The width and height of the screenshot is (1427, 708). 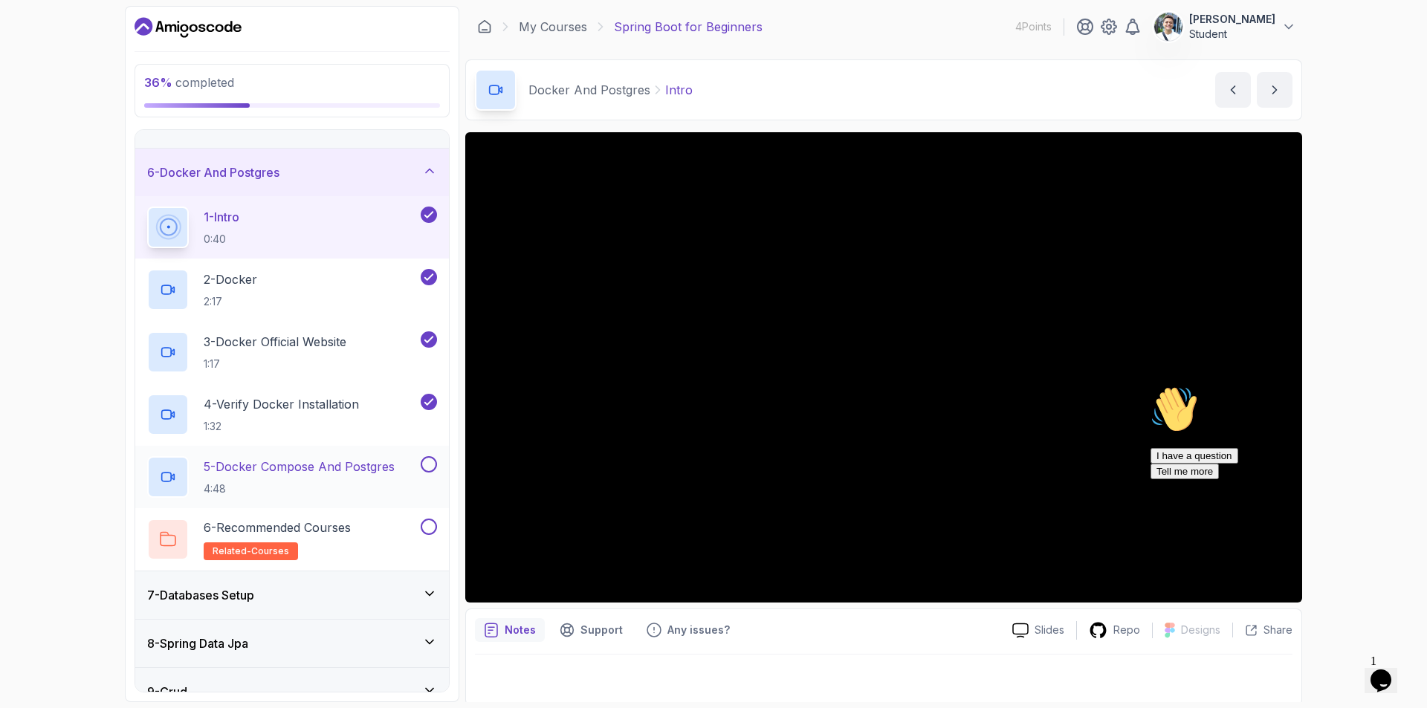 I want to click on button: next content, so click(x=1275, y=90).